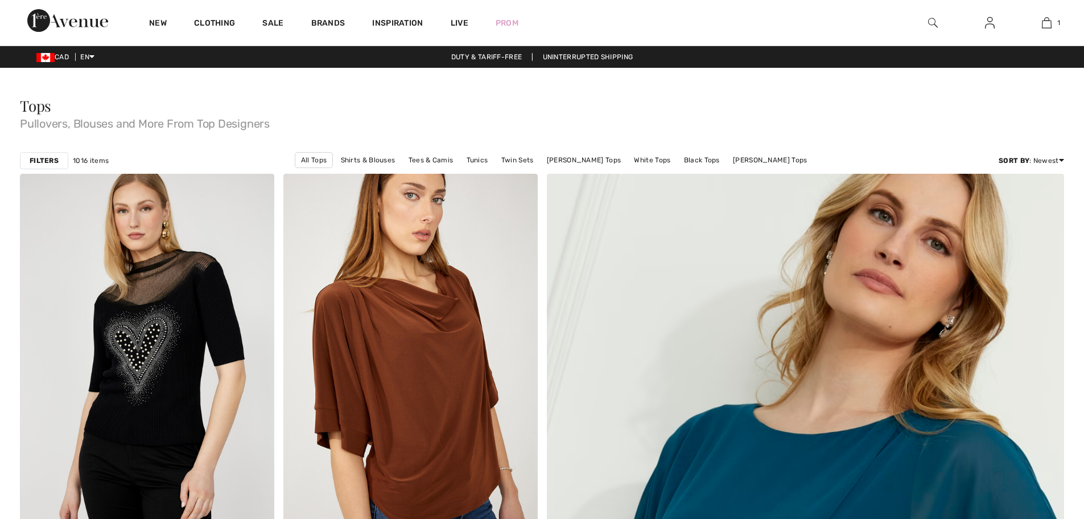  What do you see at coordinates (507, 23) in the screenshot?
I see `a: Prom` at bounding box center [507, 23].